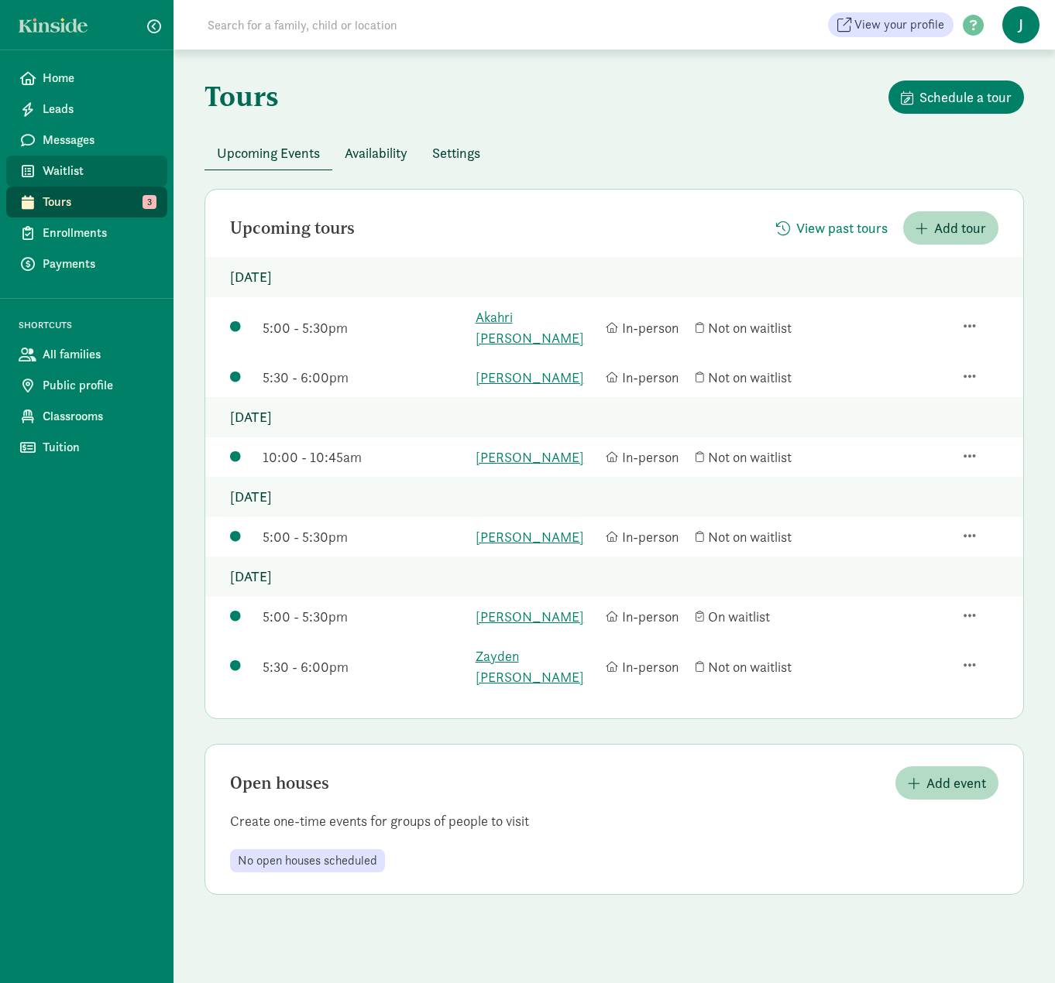 The width and height of the screenshot is (1055, 983). What do you see at coordinates (87, 448) in the screenshot?
I see `a: Tuition` at bounding box center [87, 448].